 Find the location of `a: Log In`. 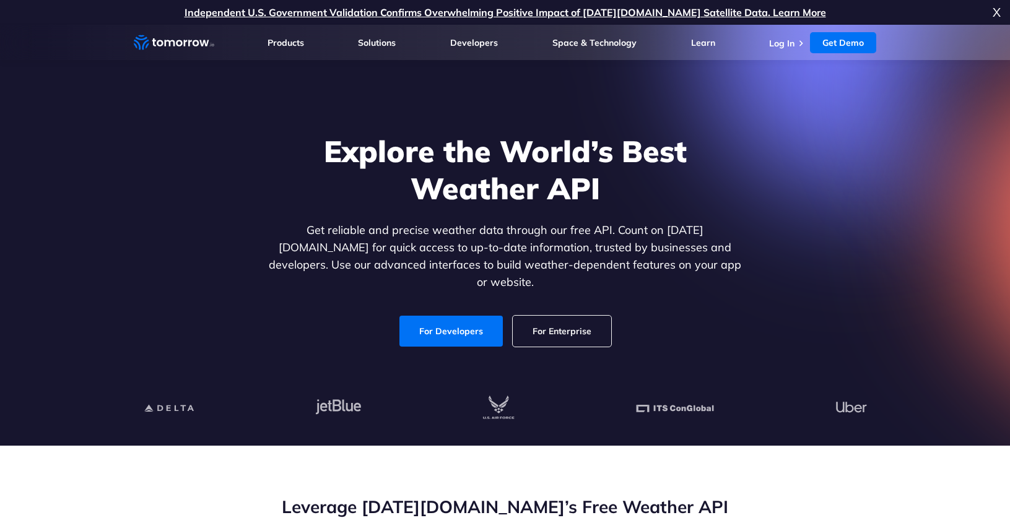

a: Log In is located at coordinates (782, 43).